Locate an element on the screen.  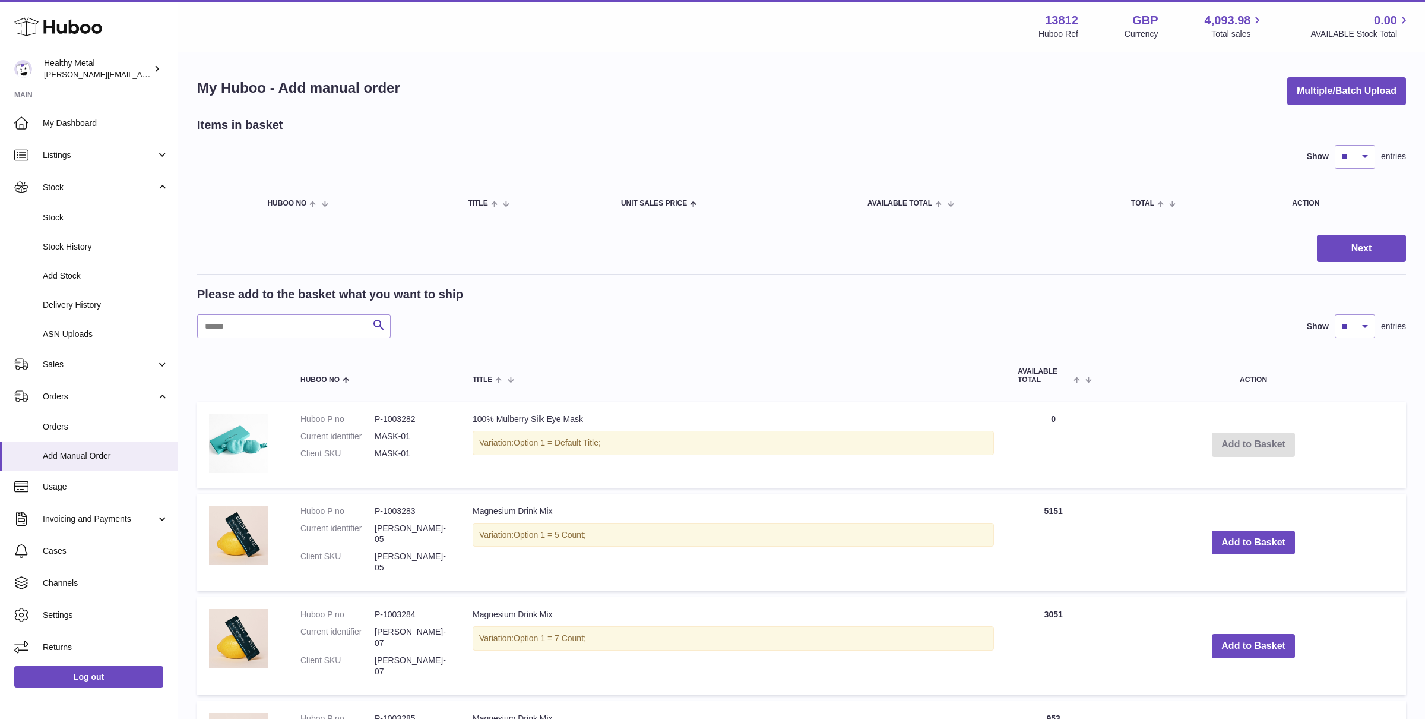
span: Invoicing and Payments is located at coordinates (99, 518).